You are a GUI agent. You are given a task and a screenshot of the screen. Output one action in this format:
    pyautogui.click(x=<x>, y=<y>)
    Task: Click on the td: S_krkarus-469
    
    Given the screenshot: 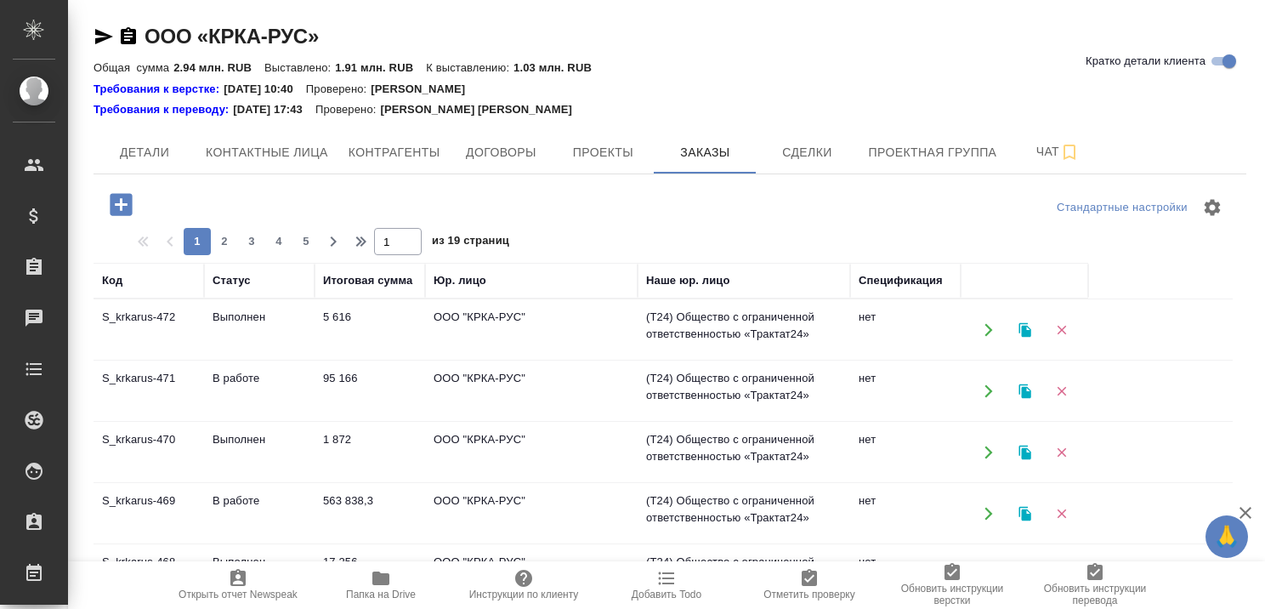 What is the action you would take?
    pyautogui.click(x=149, y=513)
    